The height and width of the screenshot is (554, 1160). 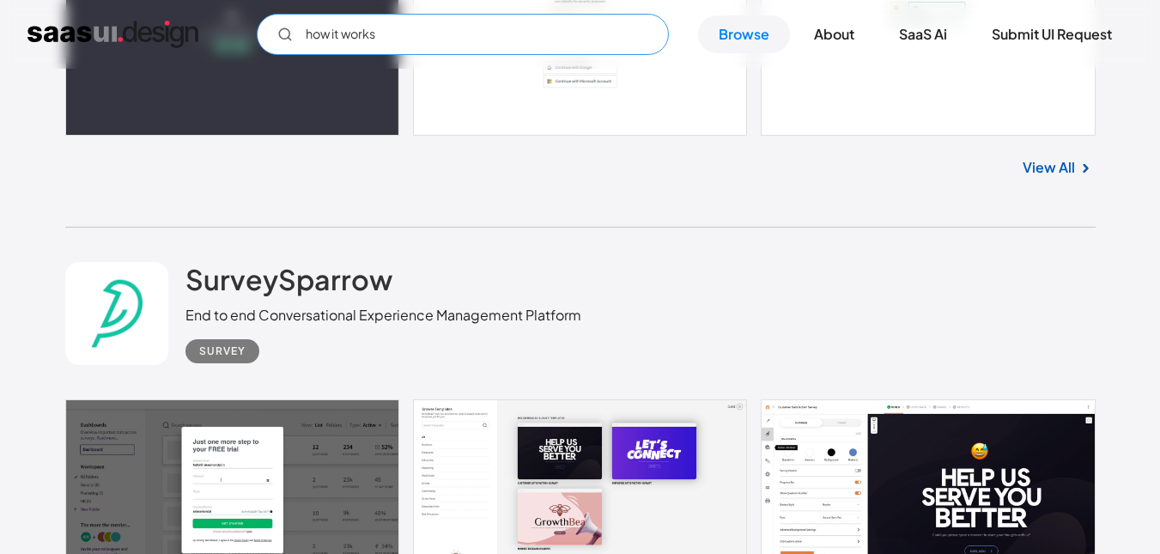 I want to click on h2: SurveySparrow, so click(x=288, y=279).